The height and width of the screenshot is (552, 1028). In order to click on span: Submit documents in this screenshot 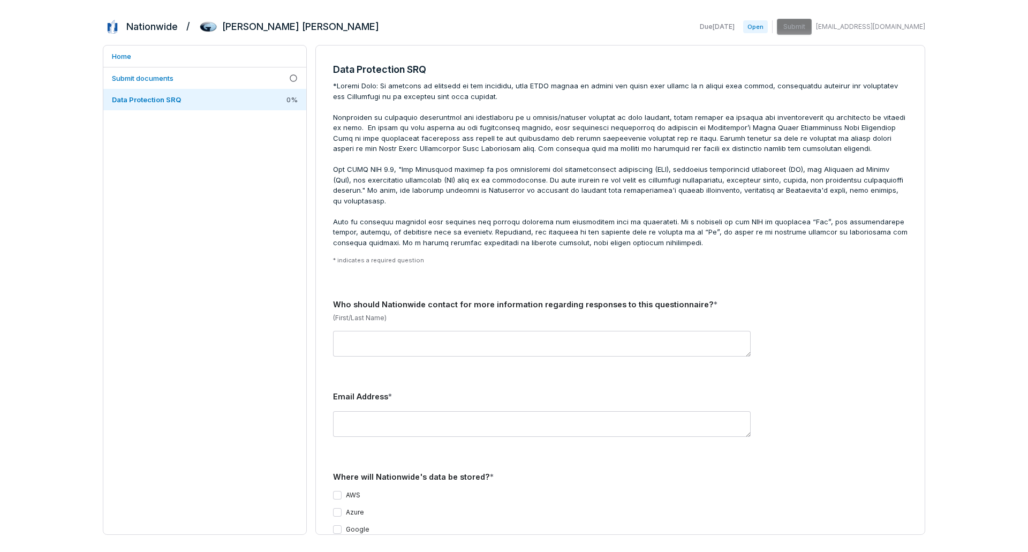, I will do `click(142, 78)`.